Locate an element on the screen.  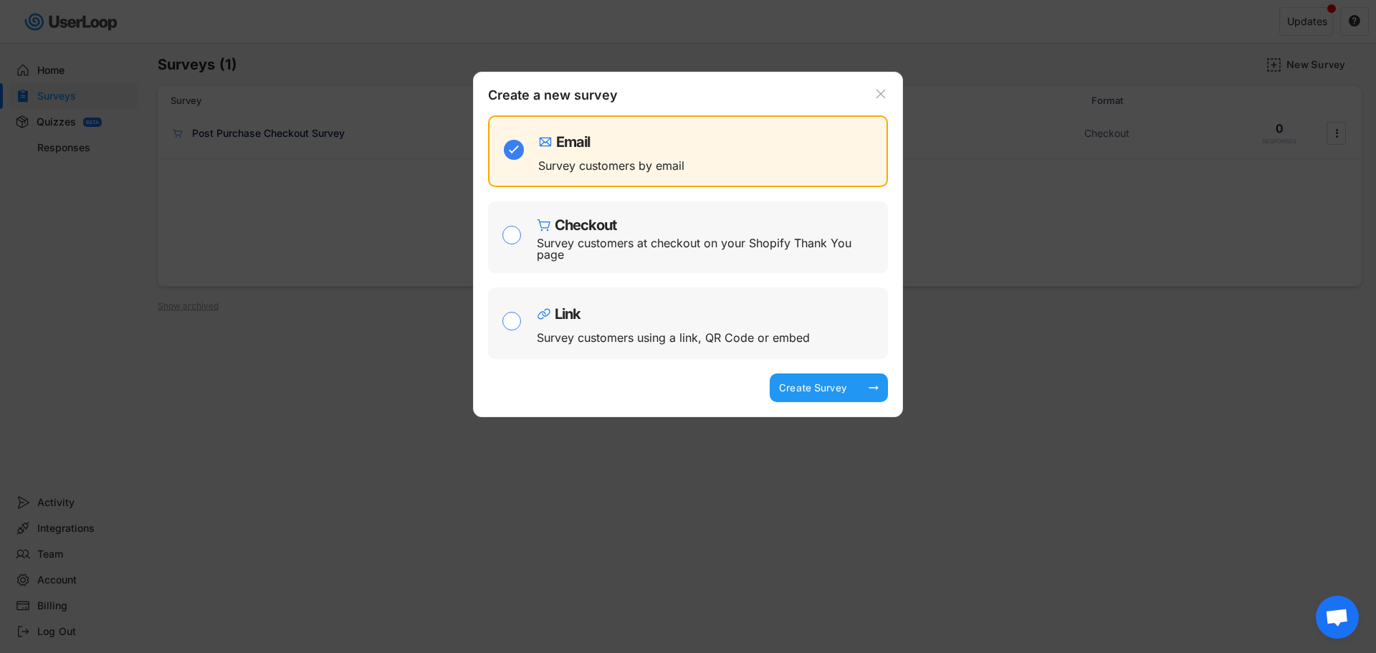
div: Open chat is located at coordinates (1337, 617).